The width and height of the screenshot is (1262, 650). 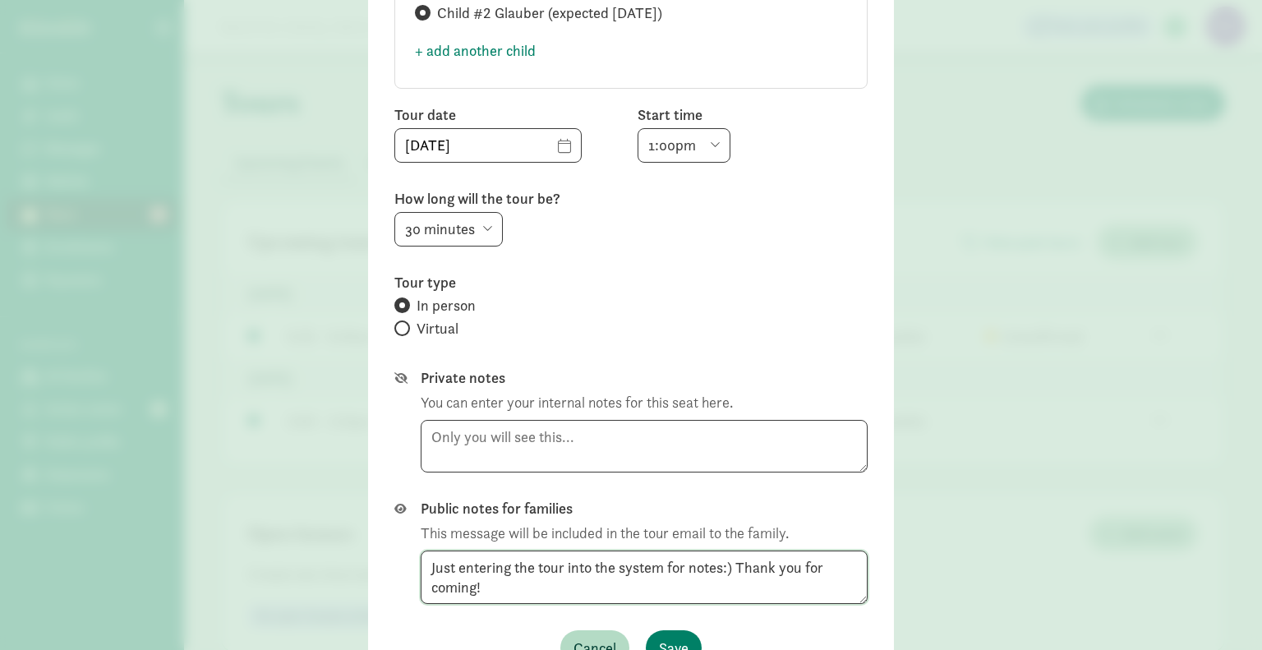 I want to click on button: + add another child, so click(x=475, y=50).